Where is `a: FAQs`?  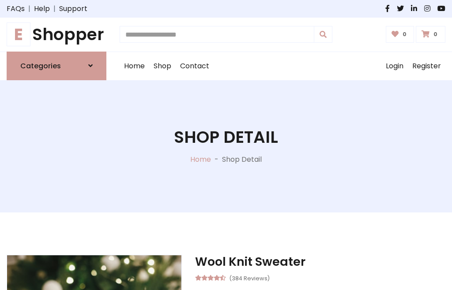
a: FAQs is located at coordinates (15, 9).